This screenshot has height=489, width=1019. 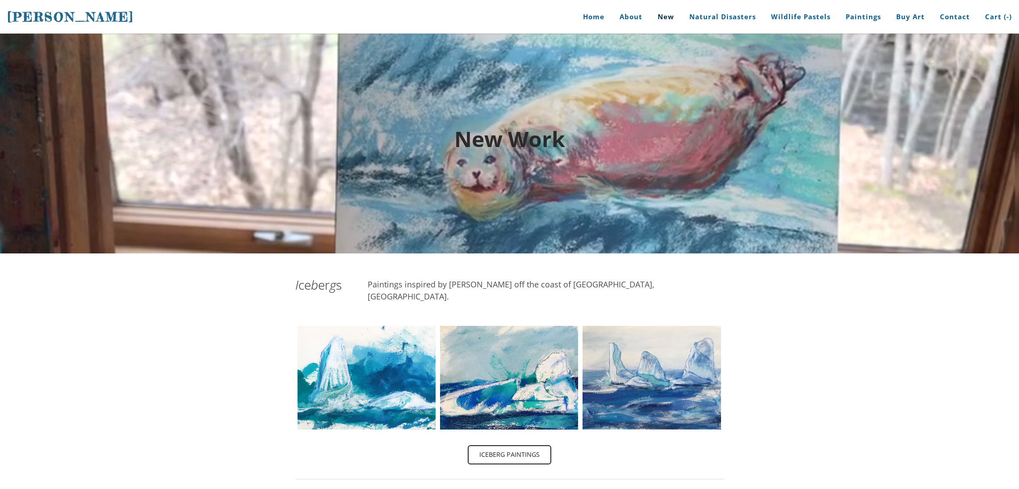 I want to click on img: iceberg3watermarked_2.jpg, so click(x=509, y=378).